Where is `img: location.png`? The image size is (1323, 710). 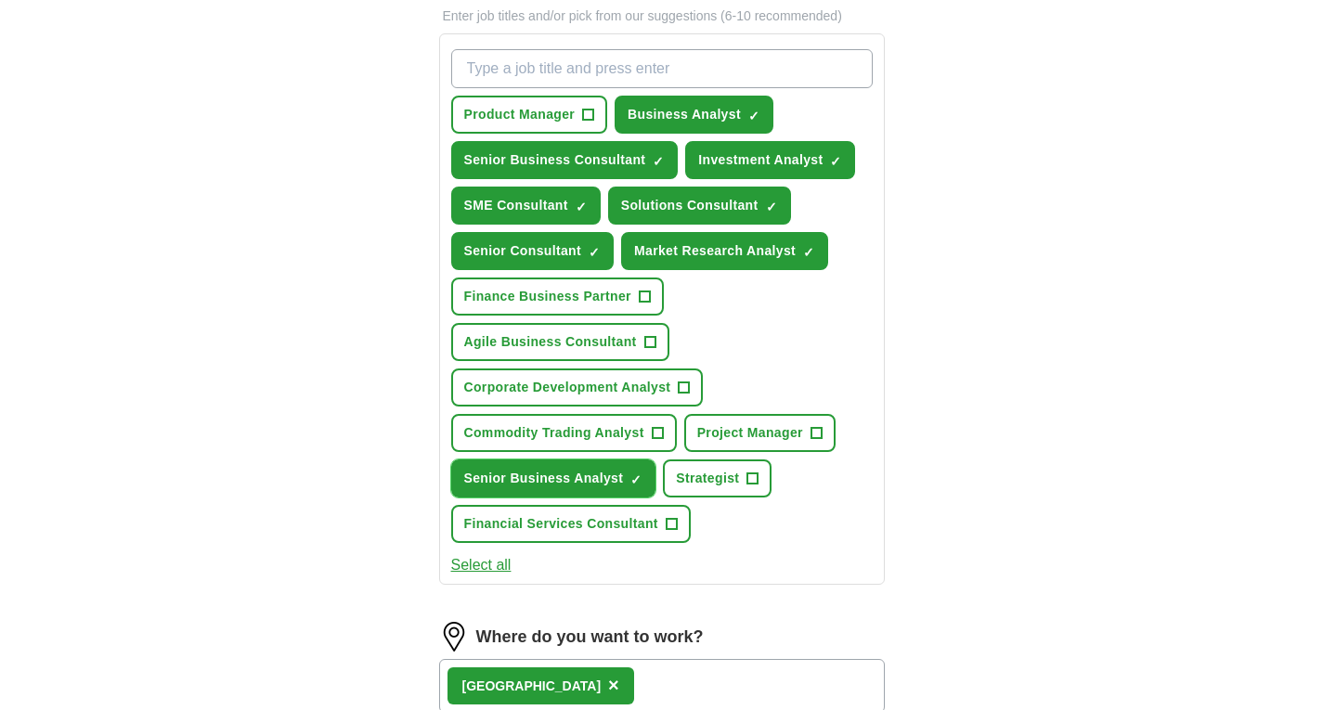
img: location.png is located at coordinates (454, 637).